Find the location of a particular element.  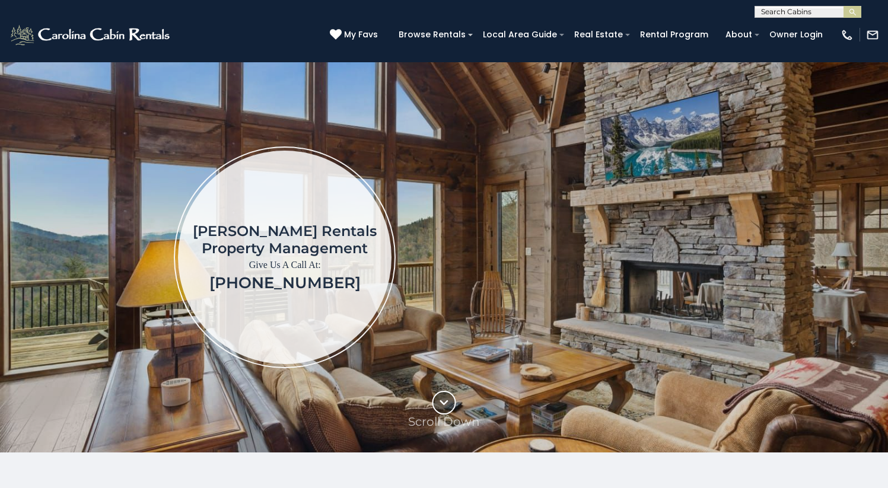

img: mail-regular-white.png is located at coordinates (872, 35).